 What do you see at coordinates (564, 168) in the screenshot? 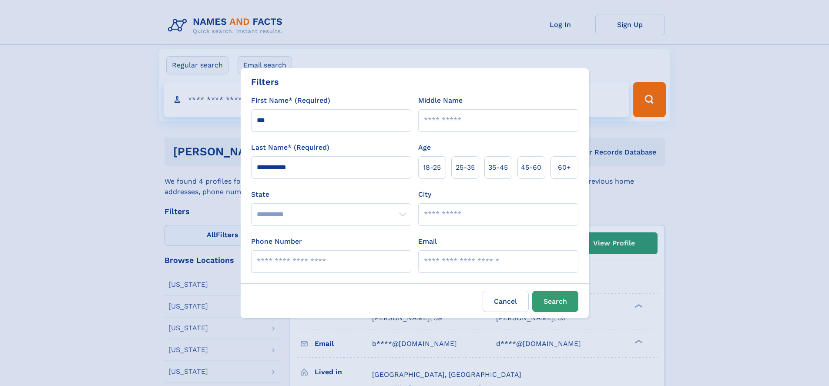
I see `span: 60+` at bounding box center [564, 168].